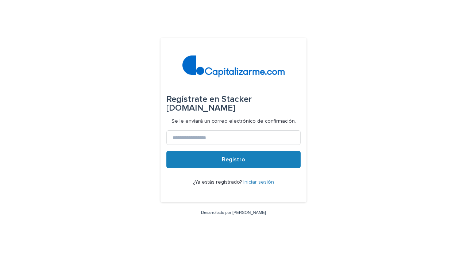 The image size is (467, 261). Describe the element at coordinates (233, 121) in the screenshot. I see `font: Se le enviará un correo electrónico de confirmación.` at that location.